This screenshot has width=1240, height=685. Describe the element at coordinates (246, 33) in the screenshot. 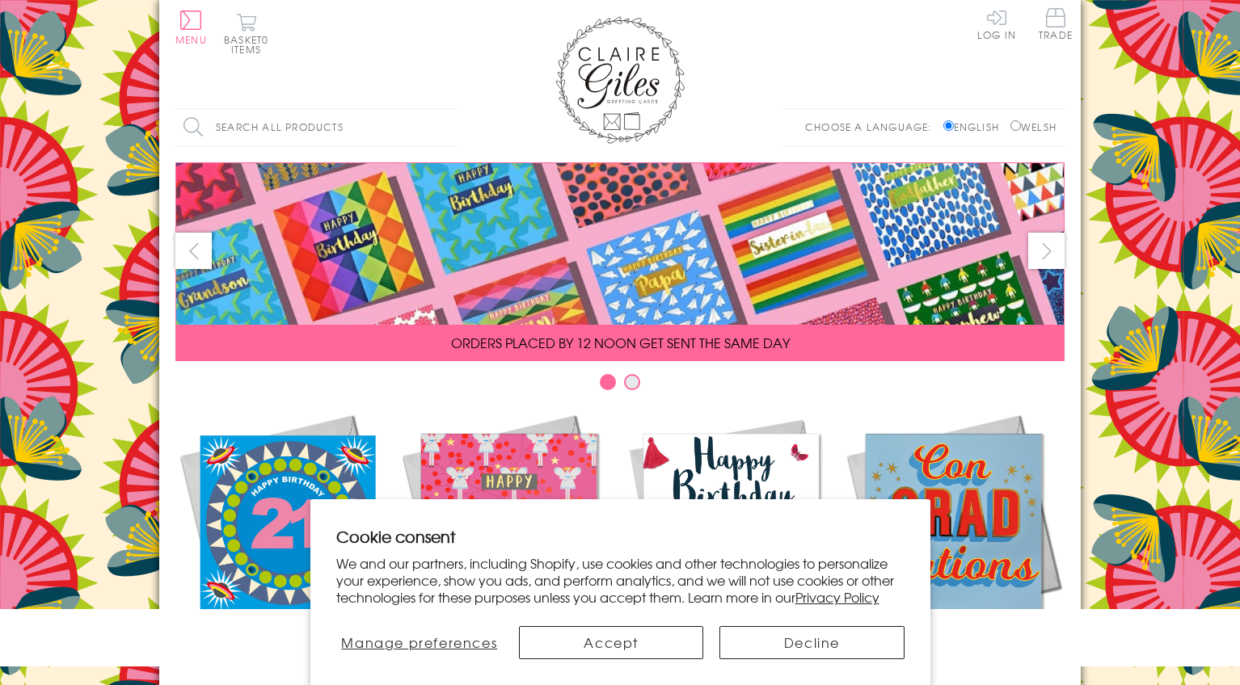

I see `button: Basket0 items` at that location.